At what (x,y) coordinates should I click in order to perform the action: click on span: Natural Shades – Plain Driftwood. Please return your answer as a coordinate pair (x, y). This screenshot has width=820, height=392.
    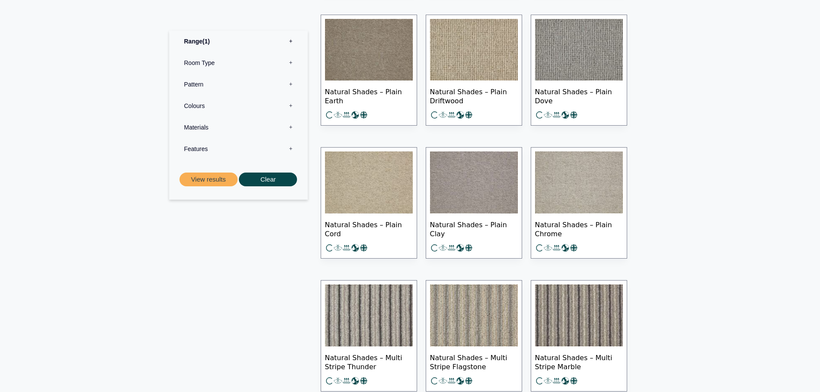
    Looking at the image, I should click on (474, 96).